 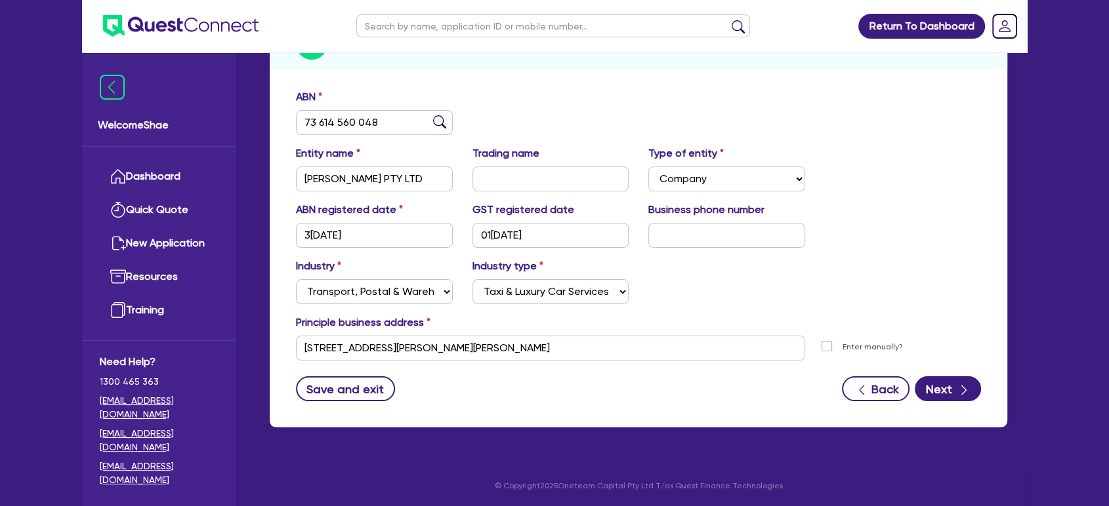 What do you see at coordinates (349, 210) in the screenshot?
I see `label: ABN registered date` at bounding box center [349, 210].